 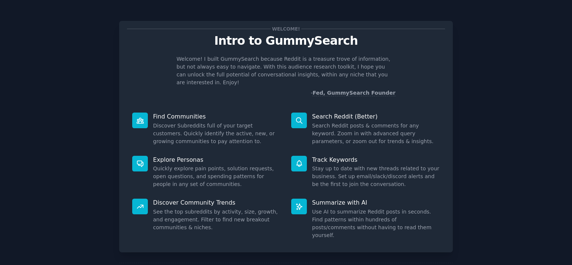 I want to click on p: Intro to GummySearch, so click(x=286, y=41).